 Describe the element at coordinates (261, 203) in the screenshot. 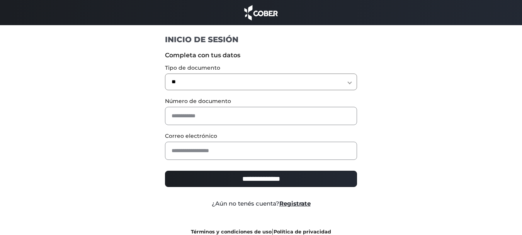

I see `div: ¿Aún no tenés cuenta?` at that location.